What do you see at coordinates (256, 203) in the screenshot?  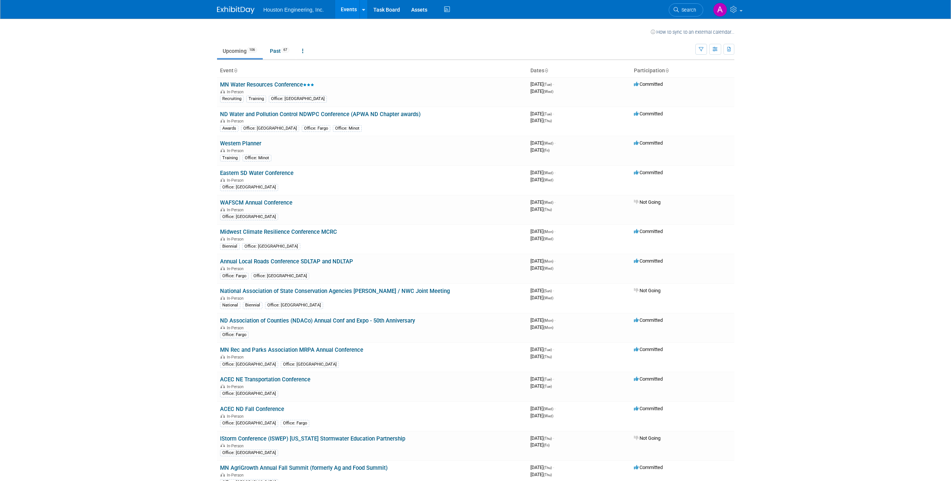 I see `a: WAFSCM Annual Conference` at bounding box center [256, 203].